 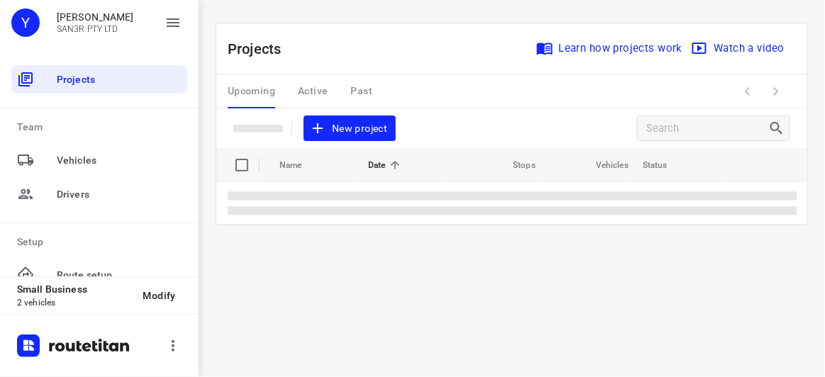 What do you see at coordinates (776, 92) in the screenshot?
I see `span: Next Page` at bounding box center [776, 92].